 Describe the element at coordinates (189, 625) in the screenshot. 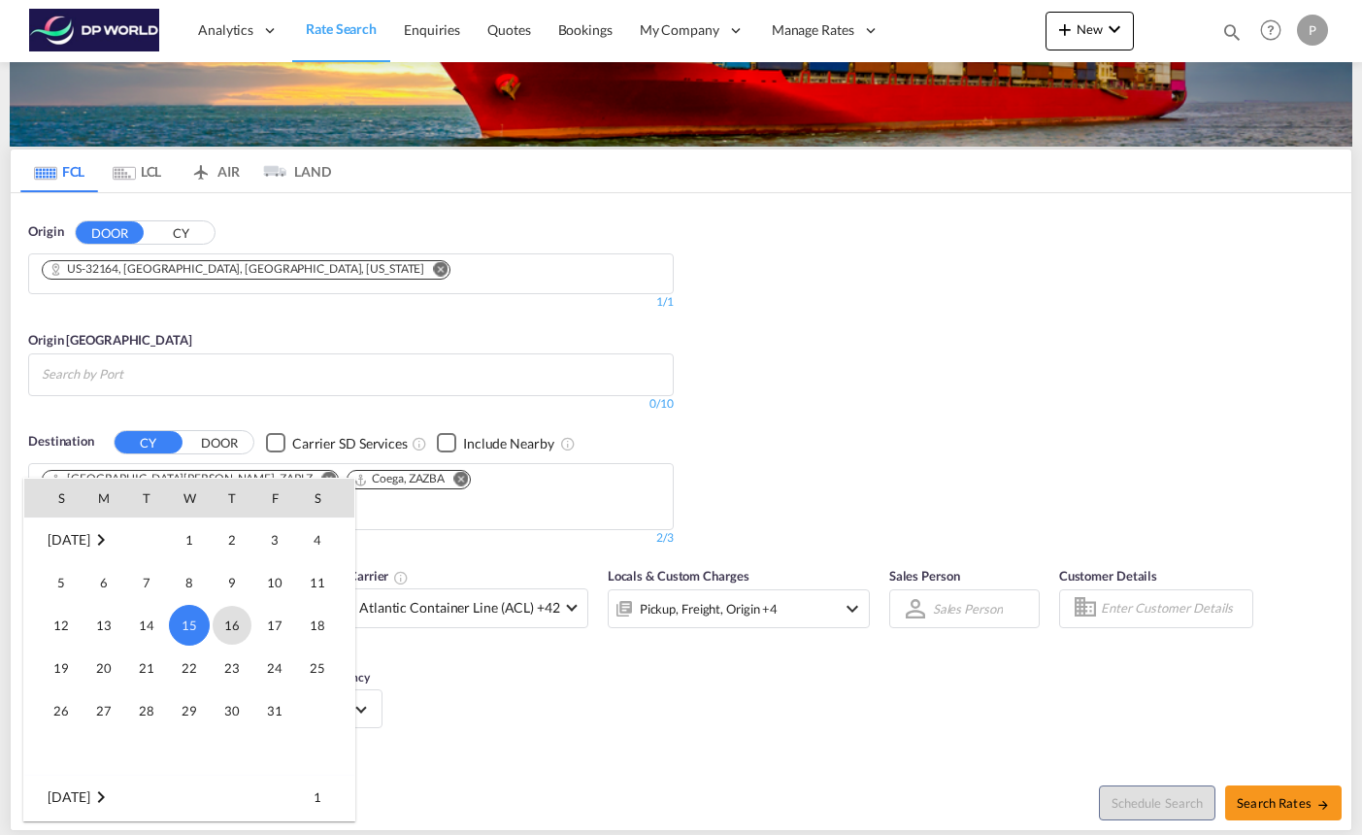

I see `td: Wednesday October 15 2025` at that location.